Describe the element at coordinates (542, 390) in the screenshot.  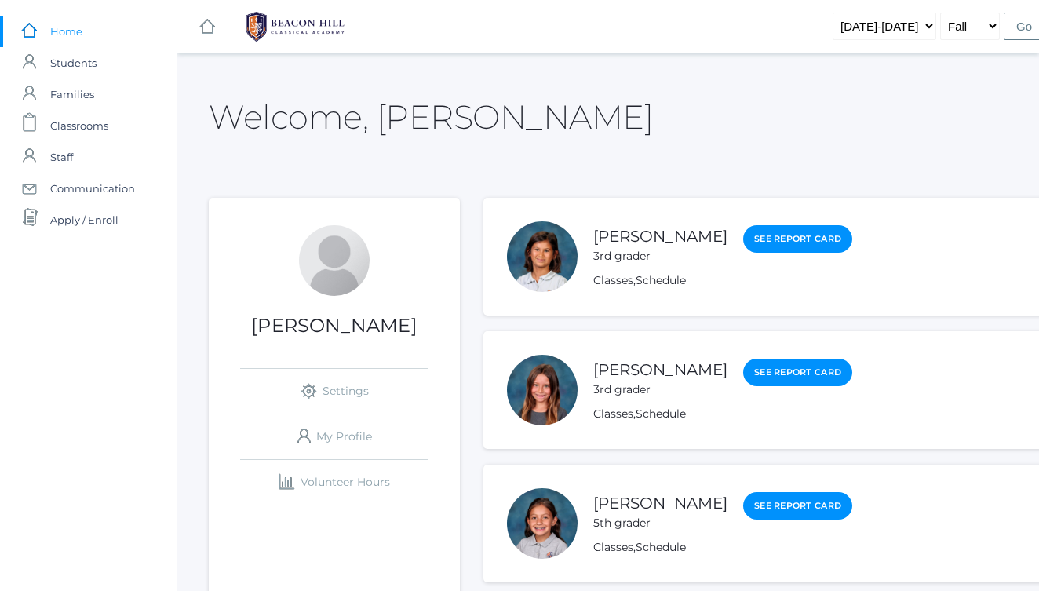
I see `div: Evangeline Ewing` at that location.